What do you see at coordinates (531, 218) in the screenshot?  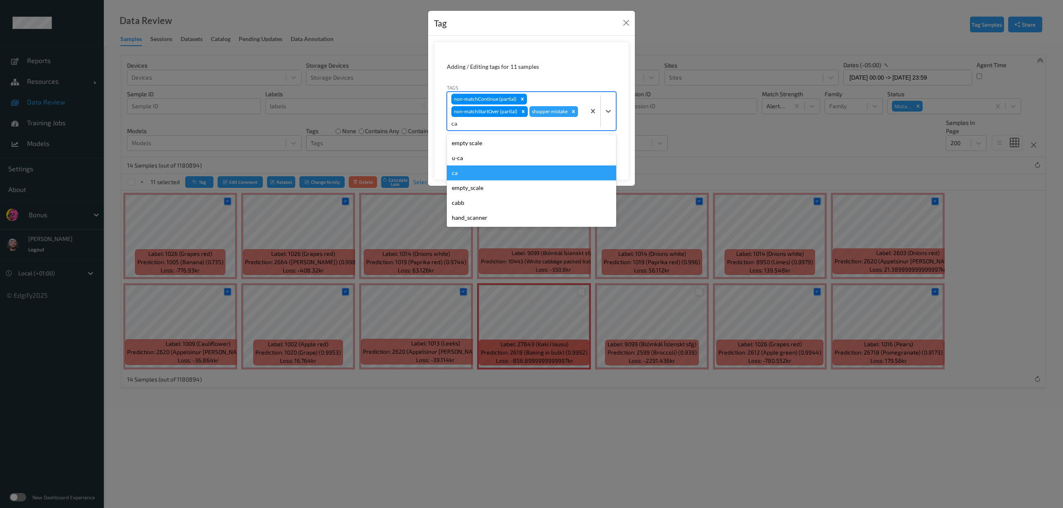 I see `div: hand_scanner` at bounding box center [531, 218].